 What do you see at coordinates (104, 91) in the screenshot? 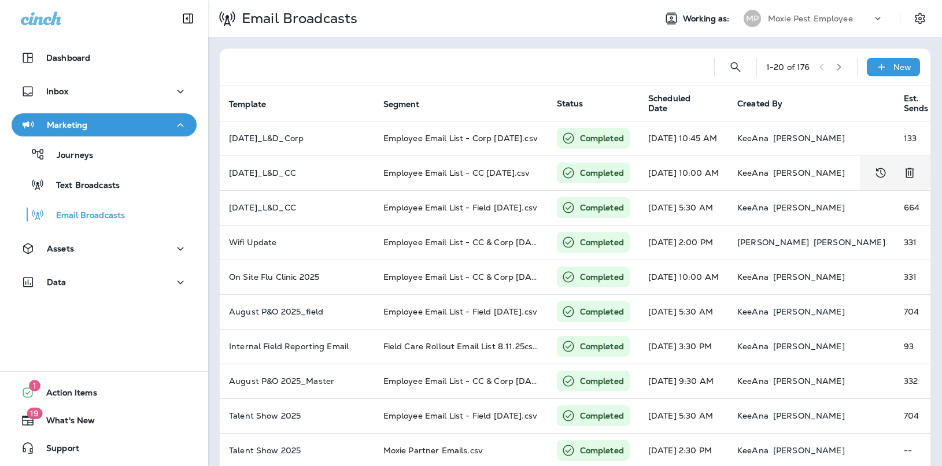
I see `button: Inbox` at bounding box center [104, 91].